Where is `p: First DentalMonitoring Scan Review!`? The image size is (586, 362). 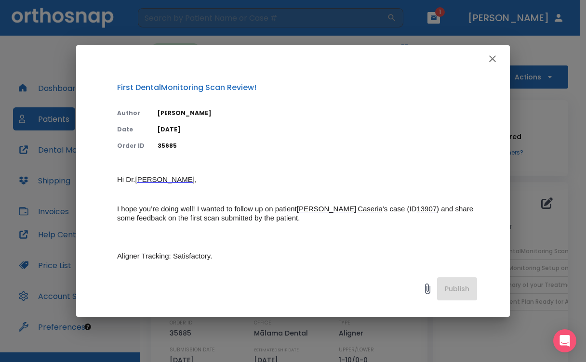
p: First DentalMonitoring Scan Review! is located at coordinates (297, 88).